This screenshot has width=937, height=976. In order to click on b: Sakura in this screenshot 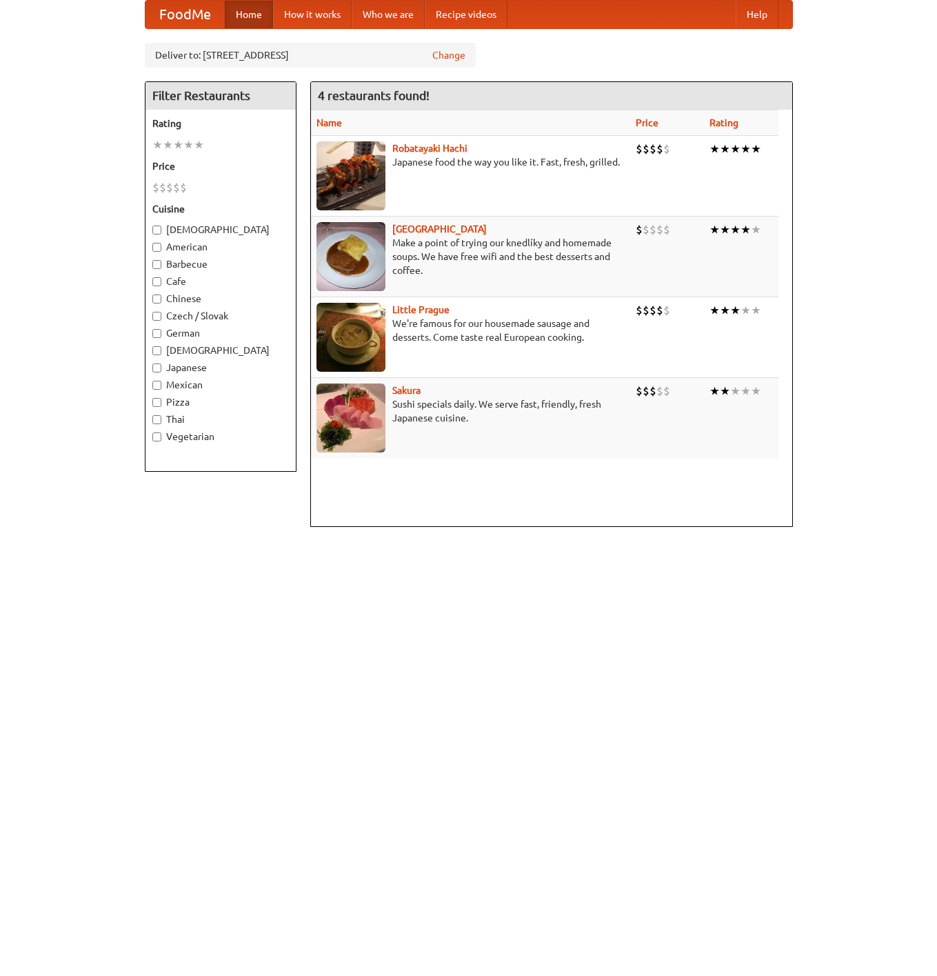, I will do `click(406, 390)`.